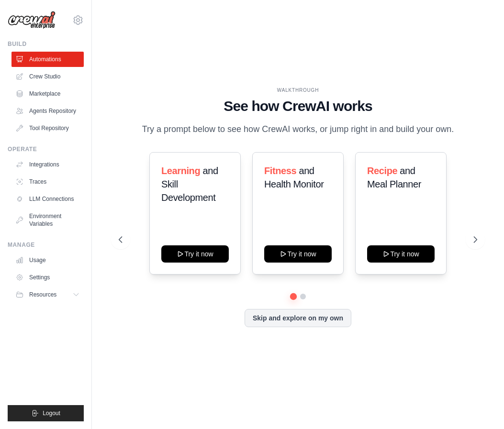  What do you see at coordinates (45, 44) in the screenshot?
I see `div: Build` at bounding box center [45, 44].